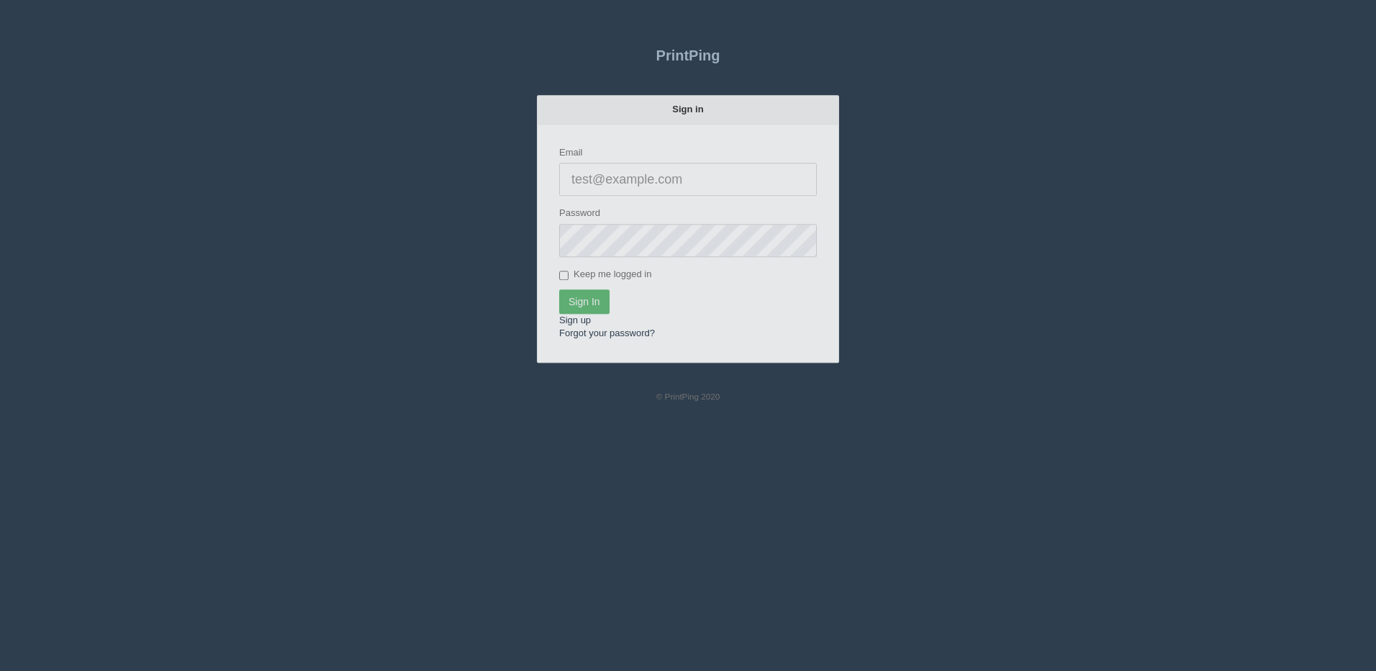 The height and width of the screenshot is (671, 1376). What do you see at coordinates (688, 178) in the screenshot?
I see `input: test@example.com` at bounding box center [688, 178].